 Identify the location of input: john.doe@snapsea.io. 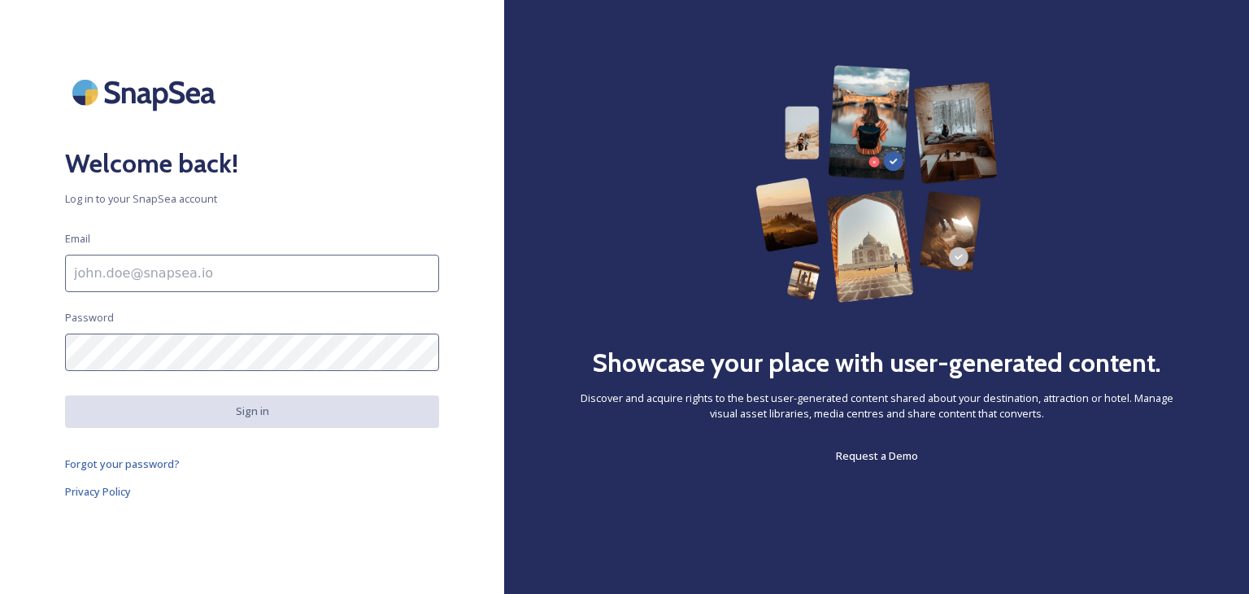
(252, 273).